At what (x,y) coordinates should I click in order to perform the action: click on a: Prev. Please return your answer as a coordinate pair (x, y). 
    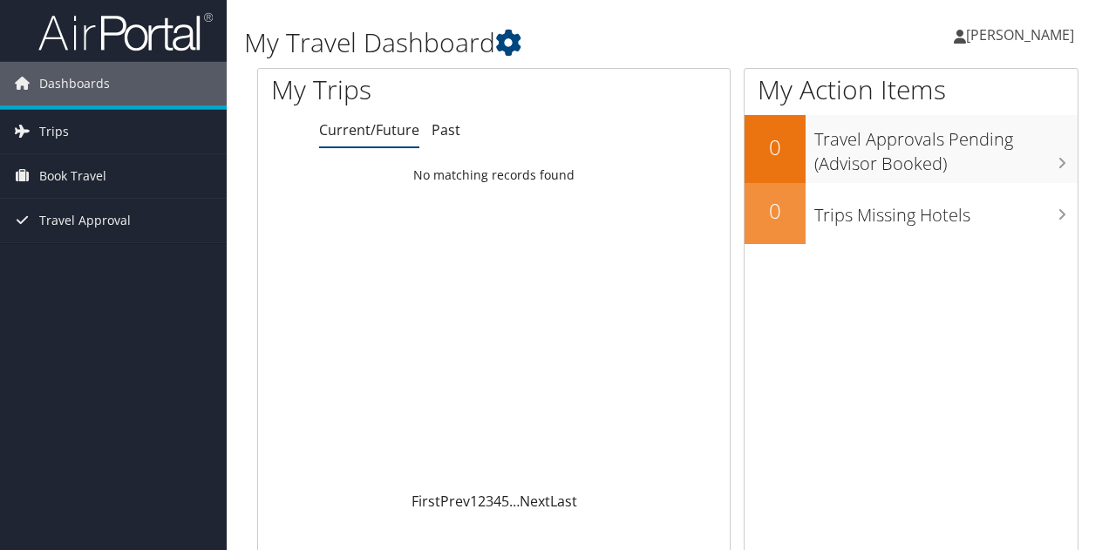
    Looking at the image, I should click on (455, 501).